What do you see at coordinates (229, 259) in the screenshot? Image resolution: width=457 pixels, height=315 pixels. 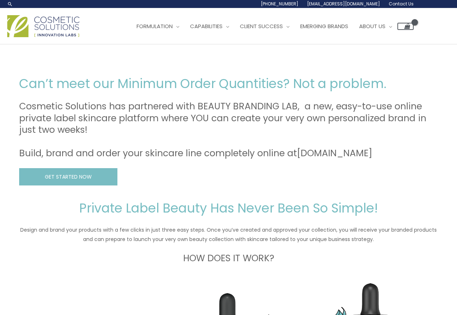 I see `h3: HOW DOES IT WORK?` at bounding box center [229, 259].